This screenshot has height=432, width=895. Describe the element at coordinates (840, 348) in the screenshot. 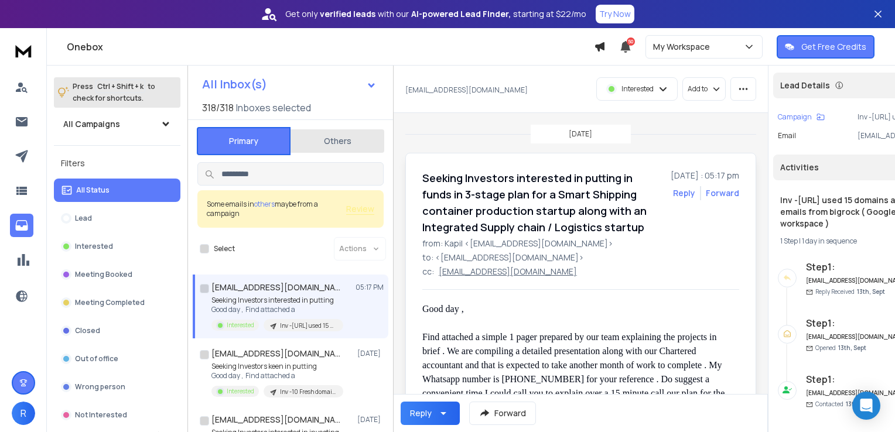

I see `p: Opened` at that location.